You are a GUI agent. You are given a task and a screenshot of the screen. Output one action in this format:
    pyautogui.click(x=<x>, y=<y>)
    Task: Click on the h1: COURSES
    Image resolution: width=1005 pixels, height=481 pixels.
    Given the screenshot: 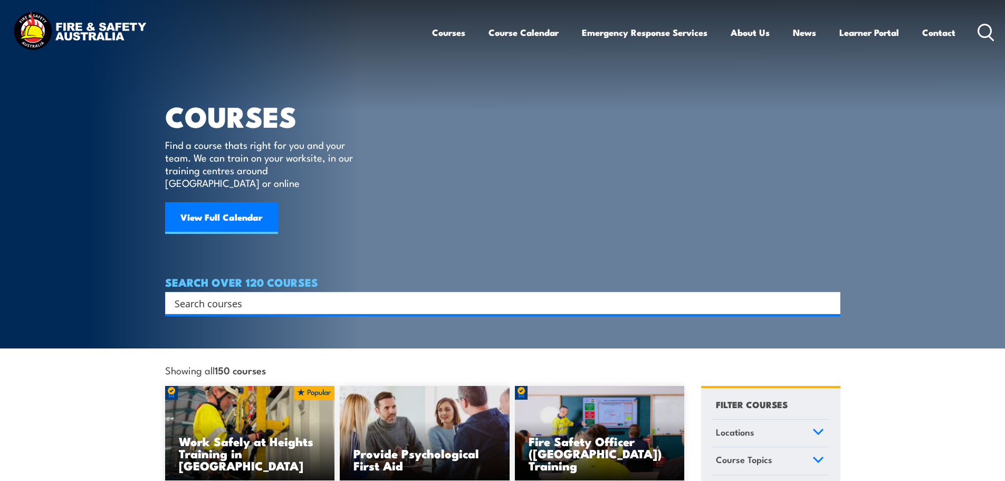 What is the action you would take?
    pyautogui.click(x=266, y=116)
    